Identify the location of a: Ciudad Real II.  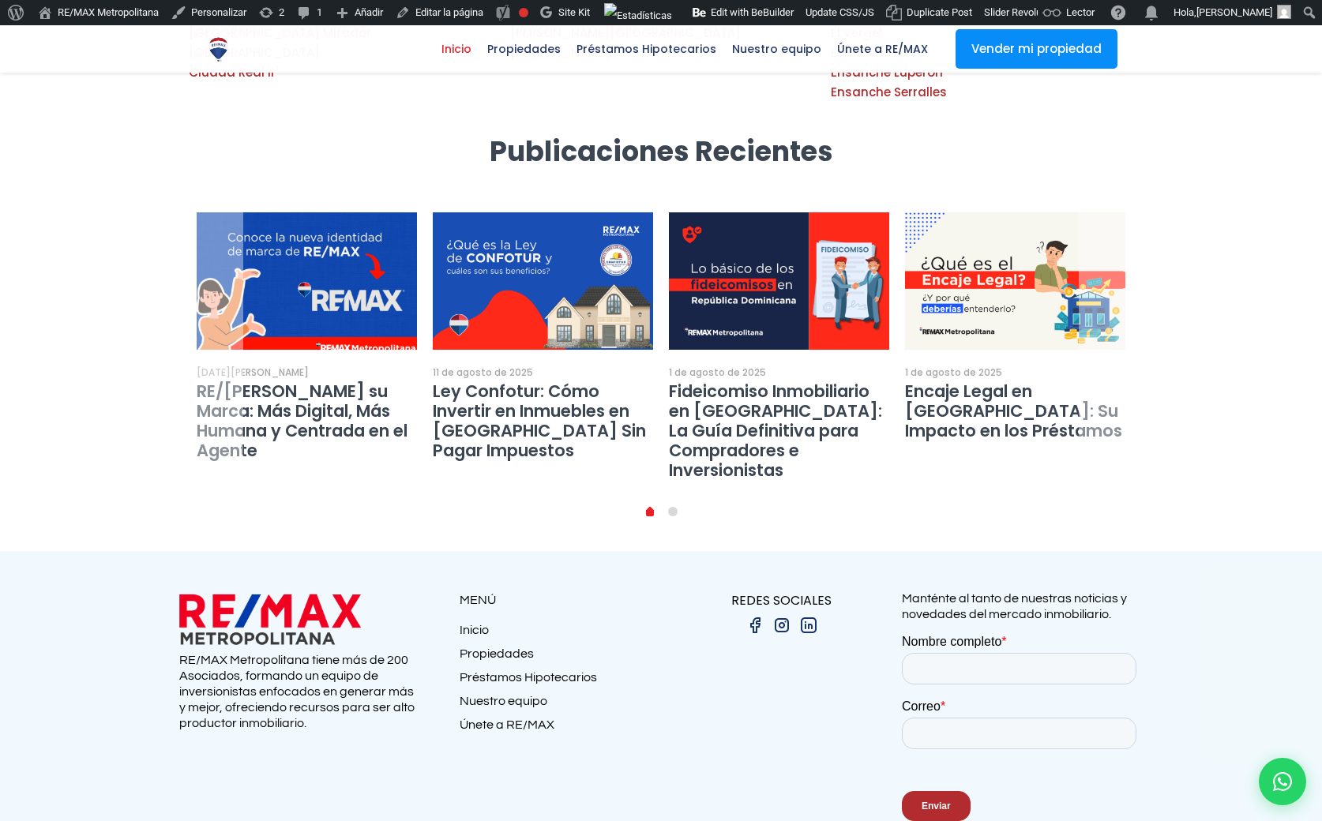
(231, 72).